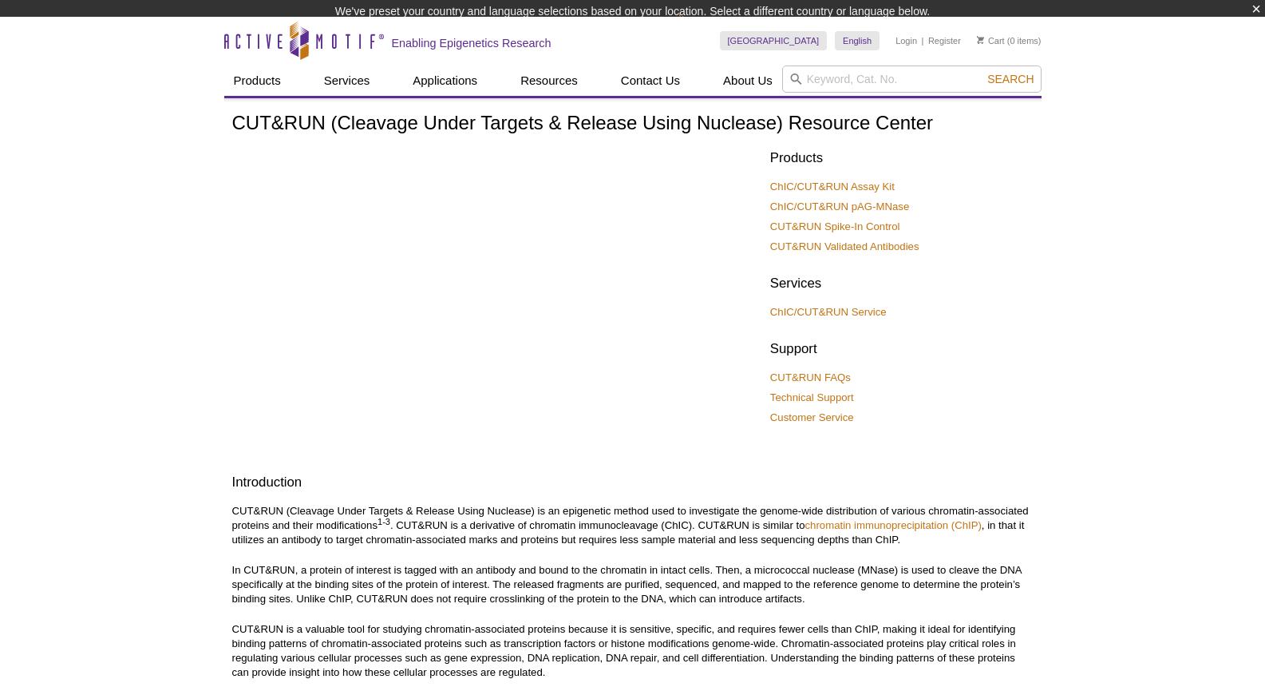 This screenshot has height=691, width=1265. What do you see at coordinates (347, 81) in the screenshot?
I see `a: Services` at bounding box center [347, 81].